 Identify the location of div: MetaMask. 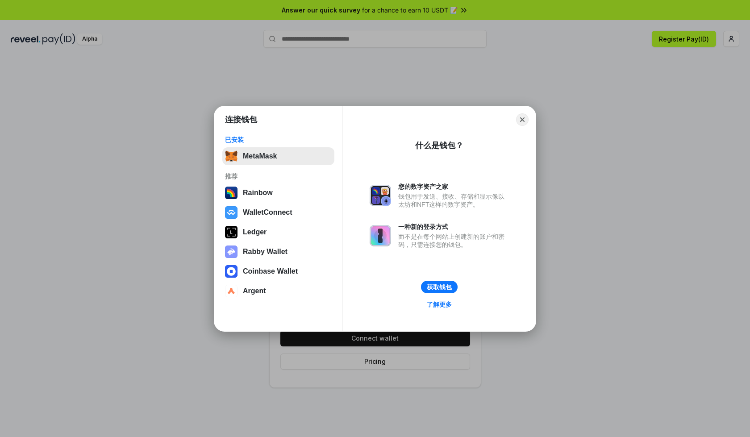
(260, 156).